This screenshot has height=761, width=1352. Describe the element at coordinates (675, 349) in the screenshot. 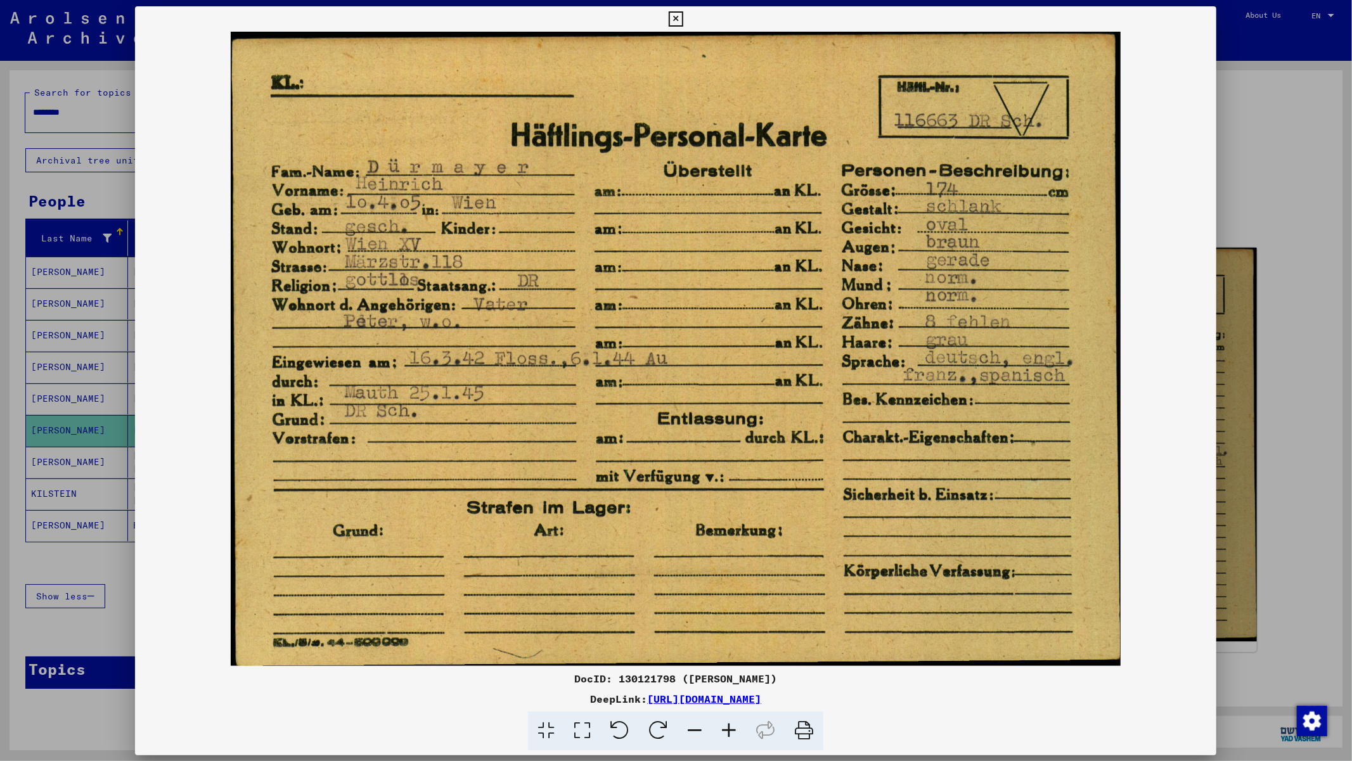

I see `img: 001.jpg` at that location.